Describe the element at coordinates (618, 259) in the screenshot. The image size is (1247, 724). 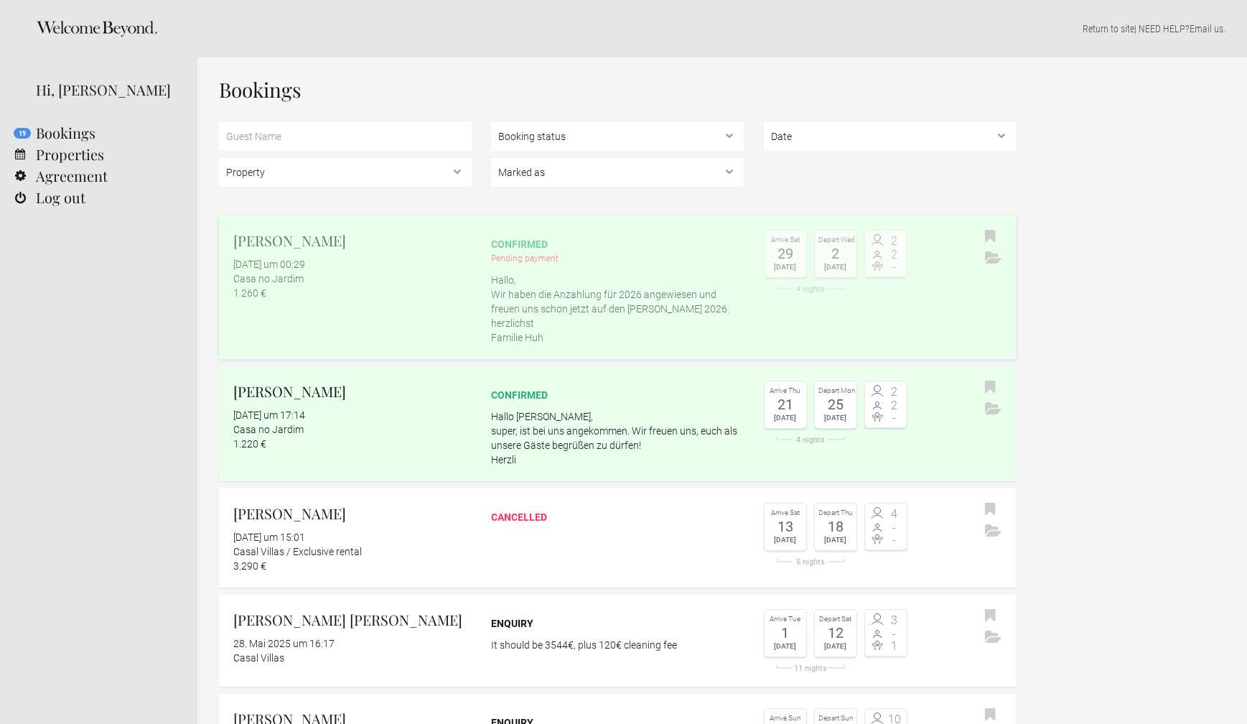
I see `div: Pending payment` at that location.